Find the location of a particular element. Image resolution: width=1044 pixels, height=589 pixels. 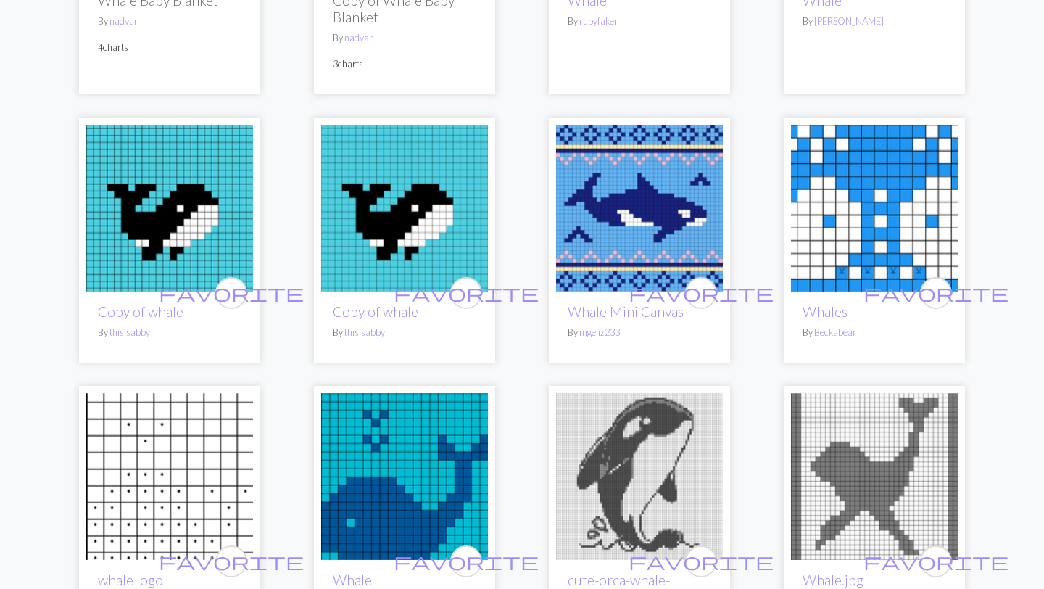

a: mgeliz233 is located at coordinates (600, 332).